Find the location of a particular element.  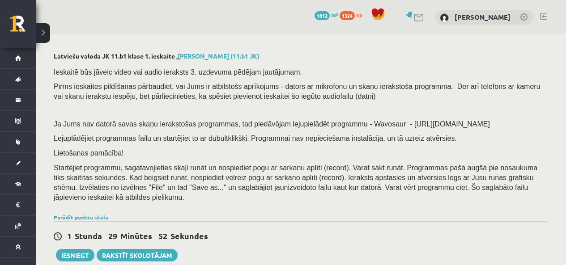

span: 29 is located at coordinates (113, 236).